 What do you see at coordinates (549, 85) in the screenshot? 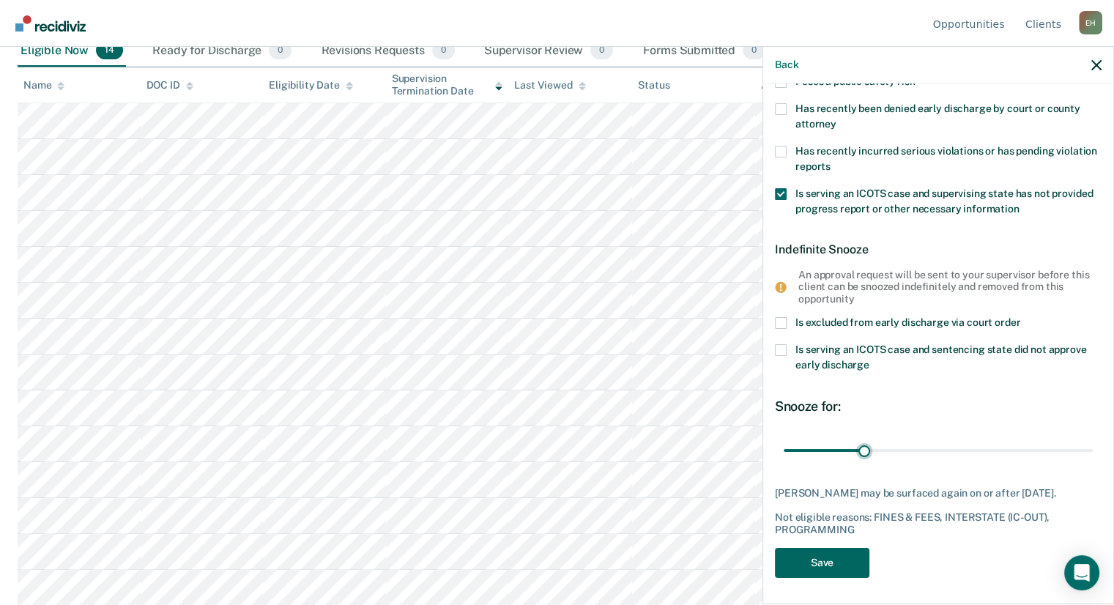
I see `div: Last Viewed` at bounding box center [549, 85].